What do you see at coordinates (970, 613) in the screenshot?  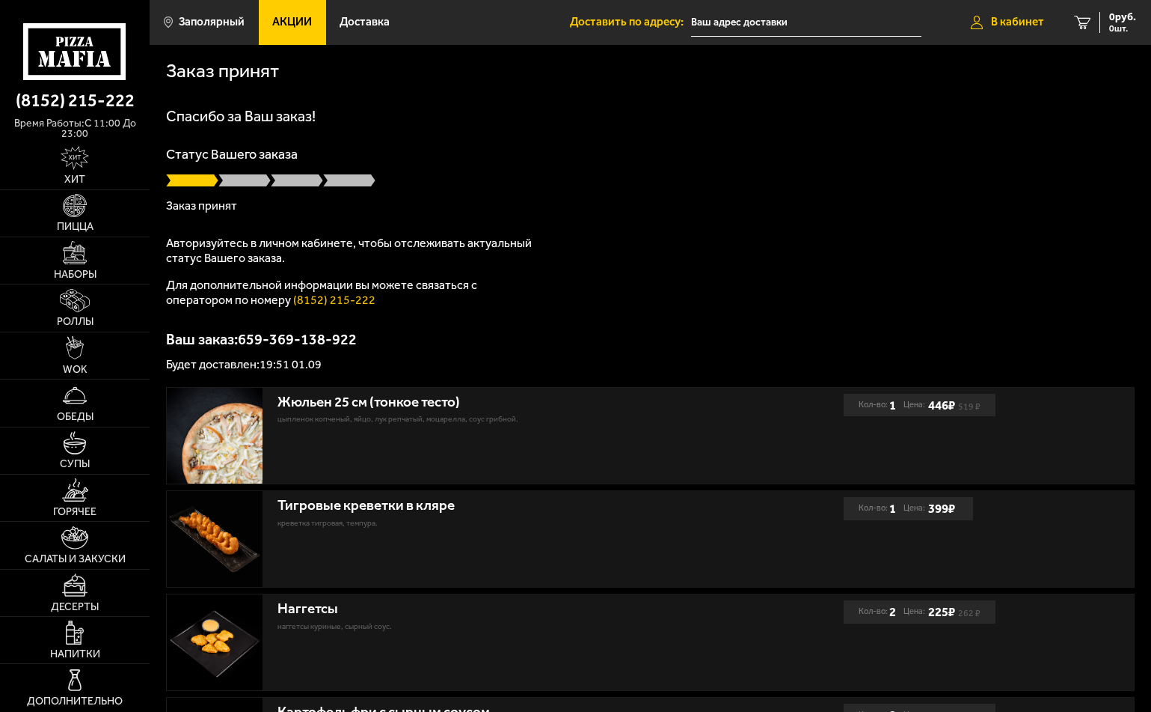 I see `s: 262 ₽` at bounding box center [970, 613].